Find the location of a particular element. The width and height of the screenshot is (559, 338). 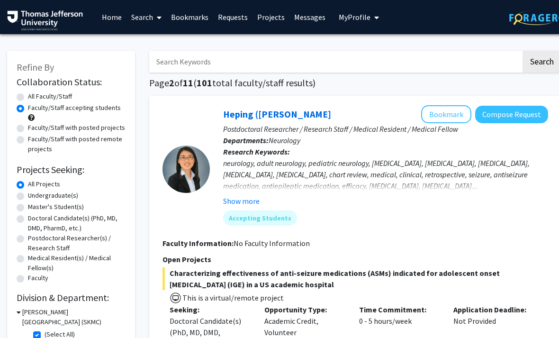

b: Faculty Information: is located at coordinates (198, 243).